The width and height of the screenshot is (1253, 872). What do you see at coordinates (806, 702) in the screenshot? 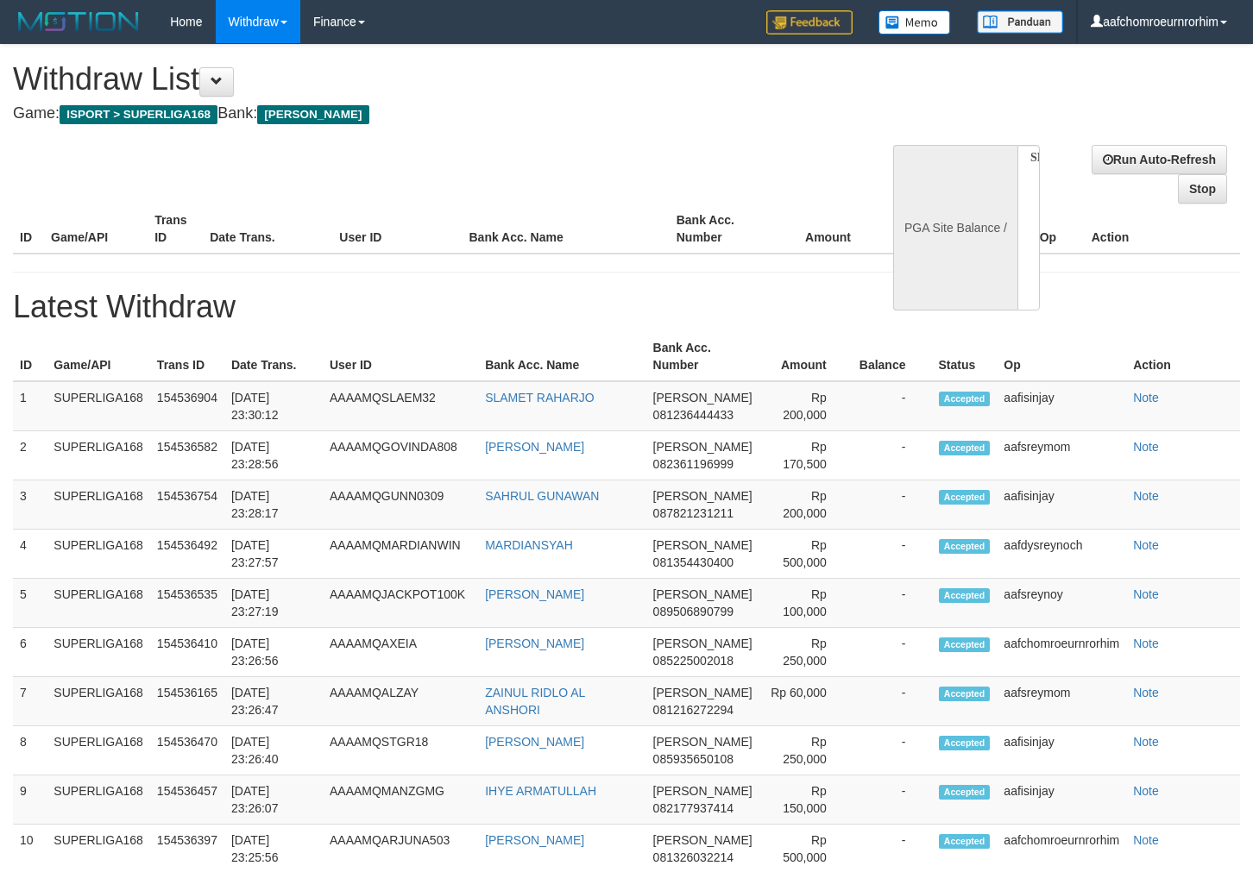
I see `td: Rp 60,000` at bounding box center [806, 702].